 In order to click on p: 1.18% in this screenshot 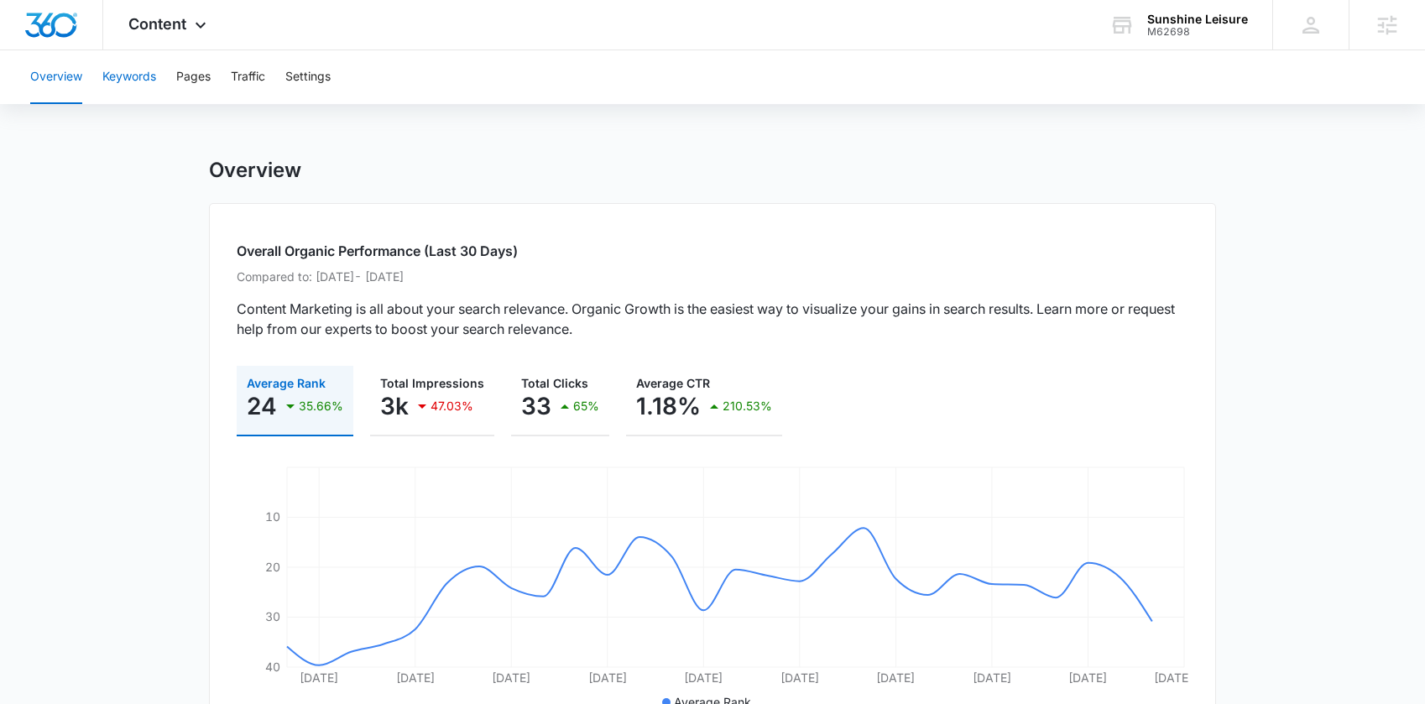, I will do `click(668, 406)`.